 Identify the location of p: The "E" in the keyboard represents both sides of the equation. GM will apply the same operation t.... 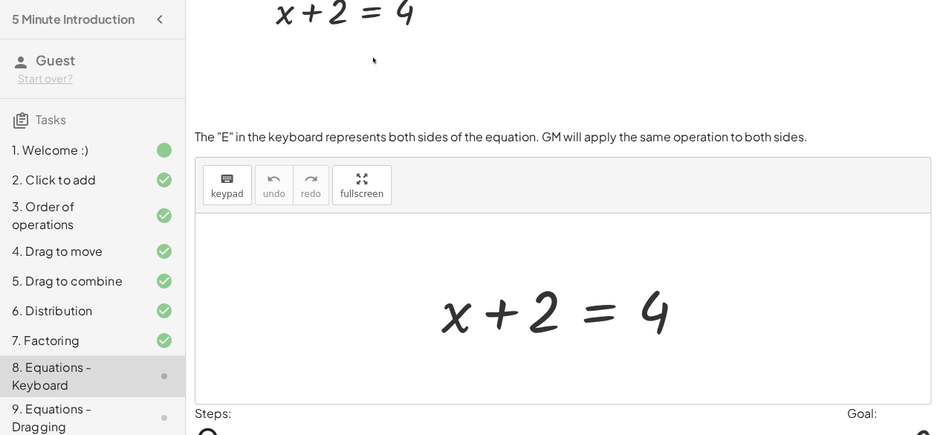
(563, 137).